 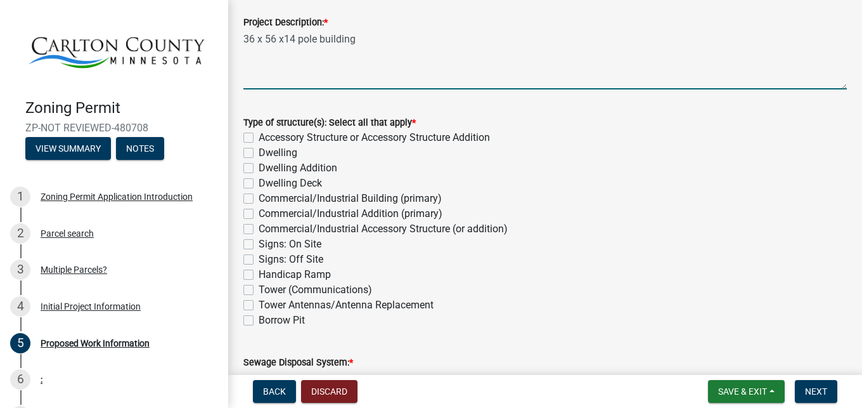 I want to click on button: Back, so click(x=274, y=391).